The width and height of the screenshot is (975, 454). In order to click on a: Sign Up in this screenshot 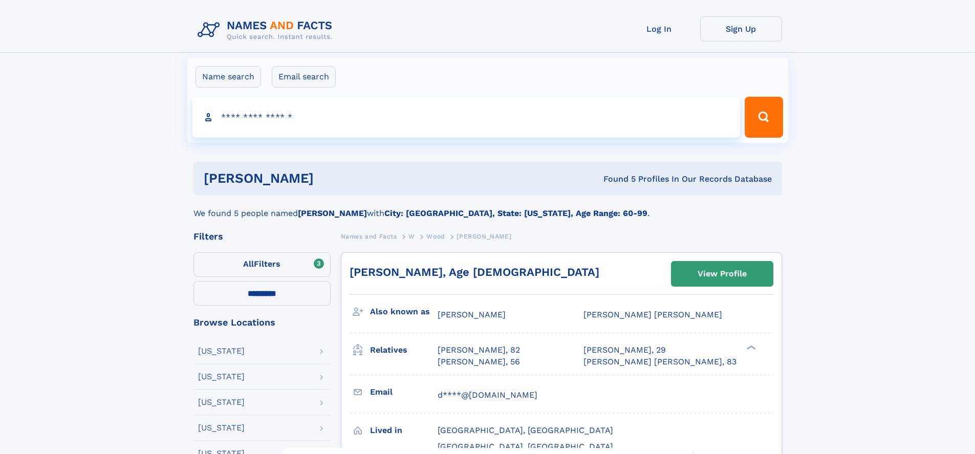, I will do `click(741, 29)`.